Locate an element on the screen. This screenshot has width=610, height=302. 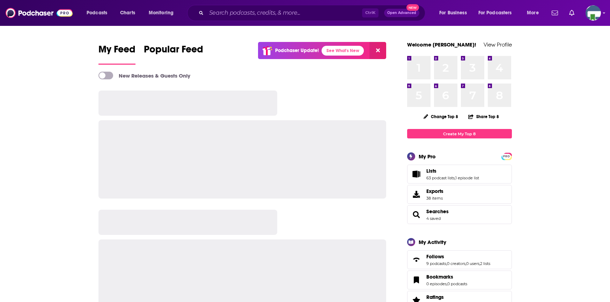
a: 2 lists is located at coordinates (485, 263).